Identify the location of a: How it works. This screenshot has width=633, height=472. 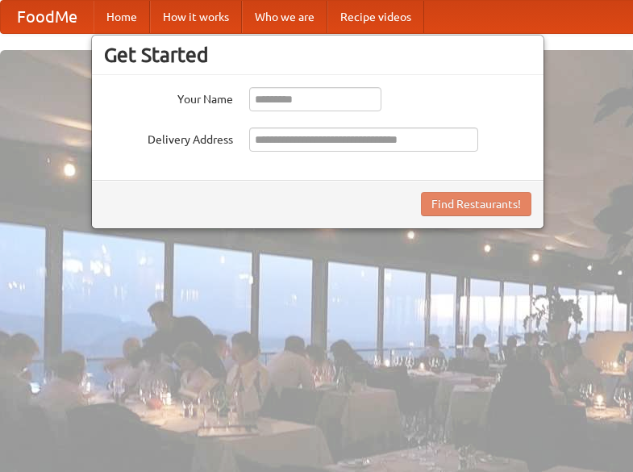
(196, 17).